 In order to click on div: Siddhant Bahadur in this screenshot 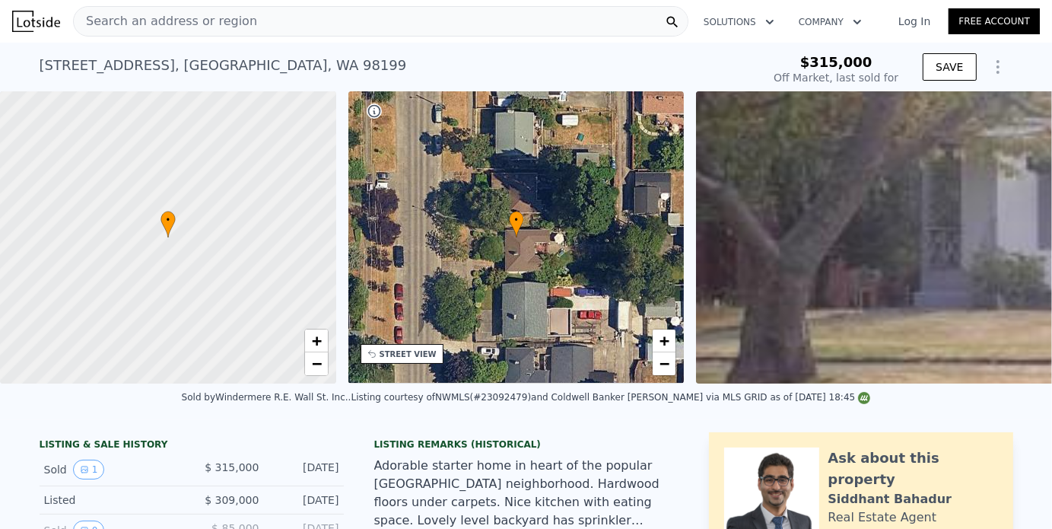, I will do `click(890, 499)`.